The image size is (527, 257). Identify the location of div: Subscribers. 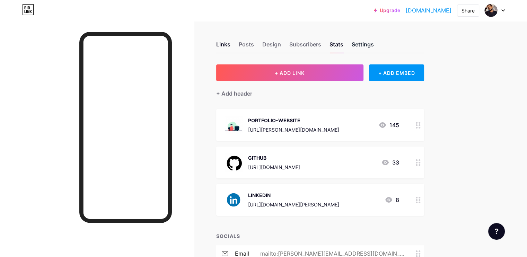
(305, 46).